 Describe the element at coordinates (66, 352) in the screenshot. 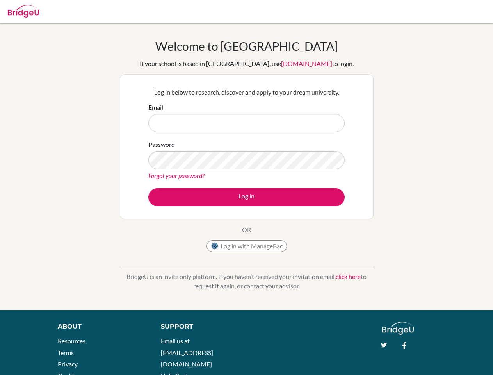

I see `a: Terms` at that location.